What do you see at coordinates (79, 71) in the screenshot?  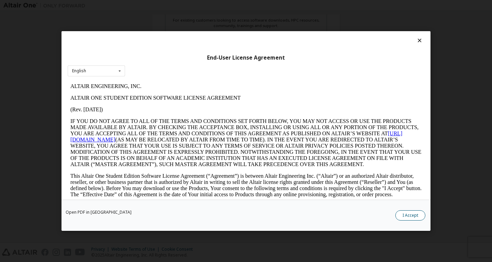 I see `div: English` at bounding box center [79, 71].